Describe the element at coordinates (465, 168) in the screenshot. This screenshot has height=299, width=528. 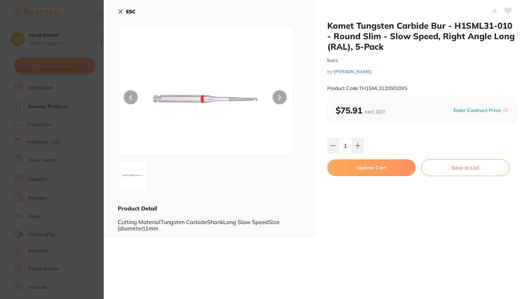
I see `button: Save to List` at that location.